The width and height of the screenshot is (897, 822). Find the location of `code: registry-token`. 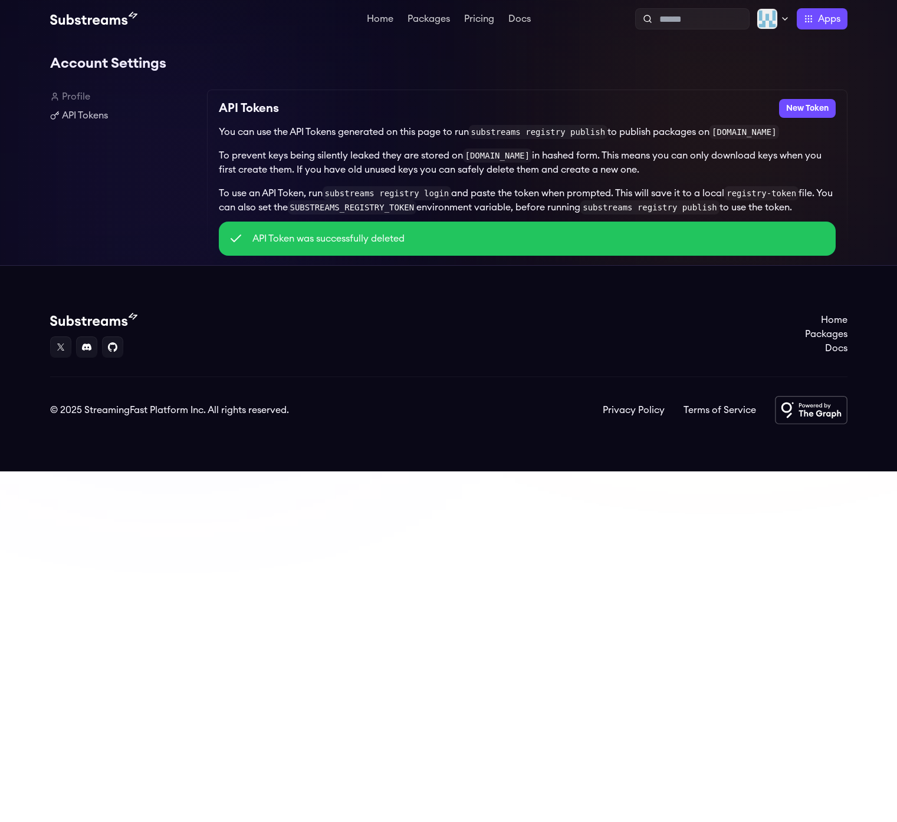

code: registry-token is located at coordinates (761, 193).